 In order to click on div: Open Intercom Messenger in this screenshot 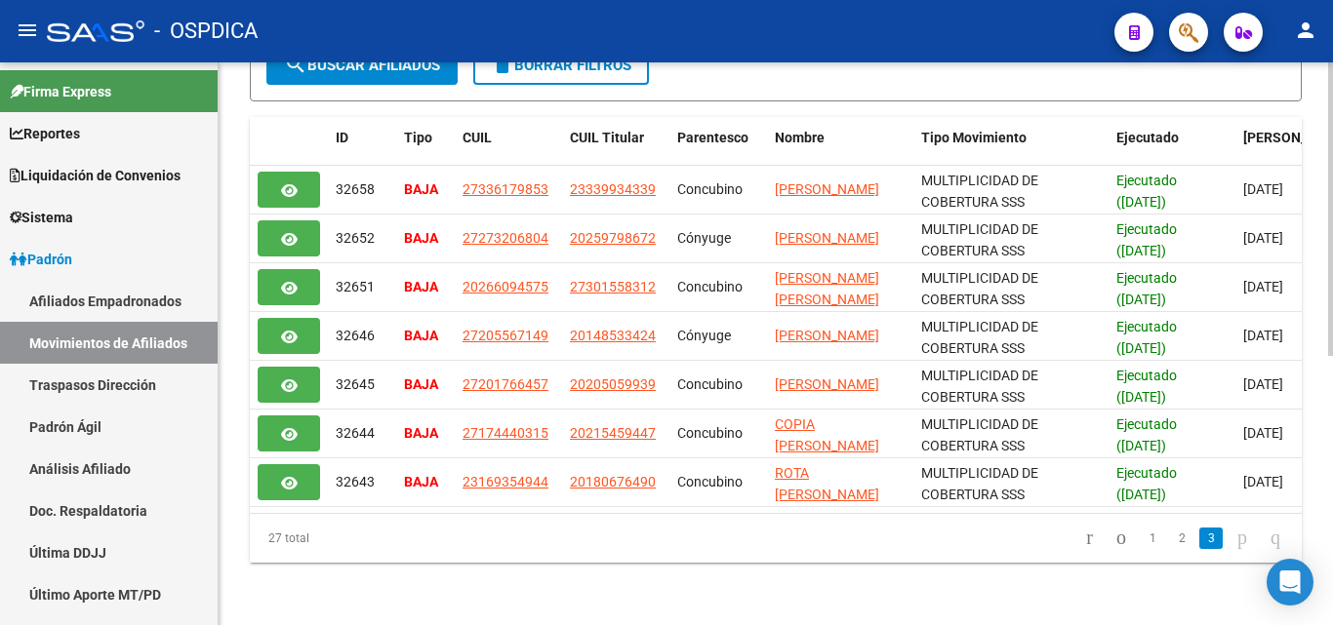, I will do `click(1290, 583)`.